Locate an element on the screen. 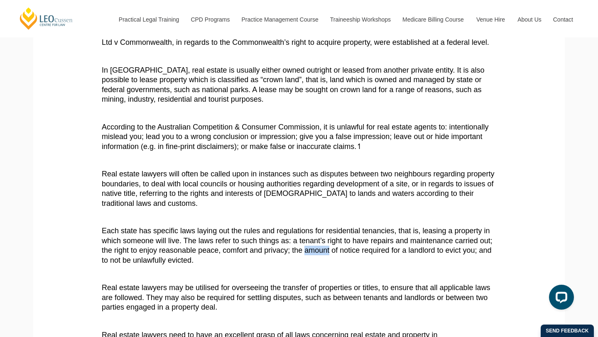  a: Traineeship Workshops is located at coordinates (360, 20).